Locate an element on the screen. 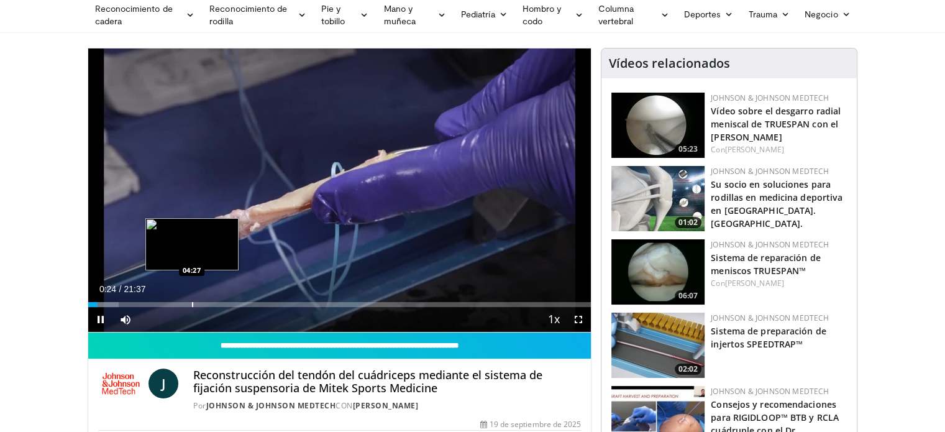  video-js: Video Player is located at coordinates (340, 190).